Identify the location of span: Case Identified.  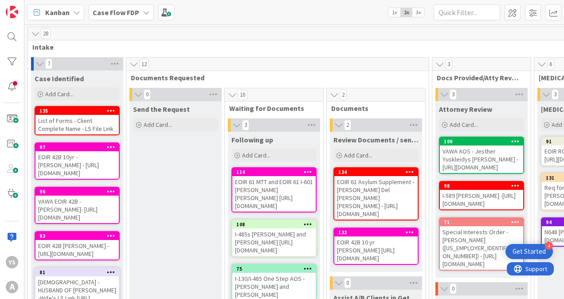
(59, 78).